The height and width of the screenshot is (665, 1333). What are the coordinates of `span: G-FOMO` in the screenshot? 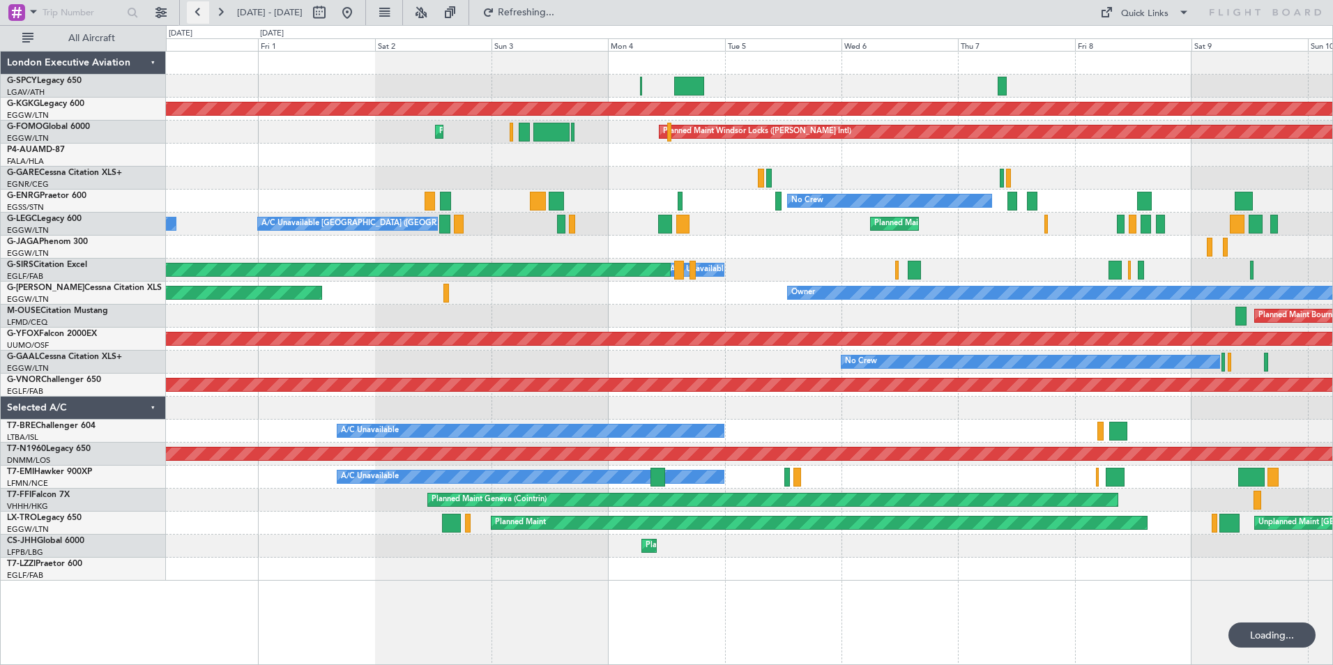 It's located at (24, 127).